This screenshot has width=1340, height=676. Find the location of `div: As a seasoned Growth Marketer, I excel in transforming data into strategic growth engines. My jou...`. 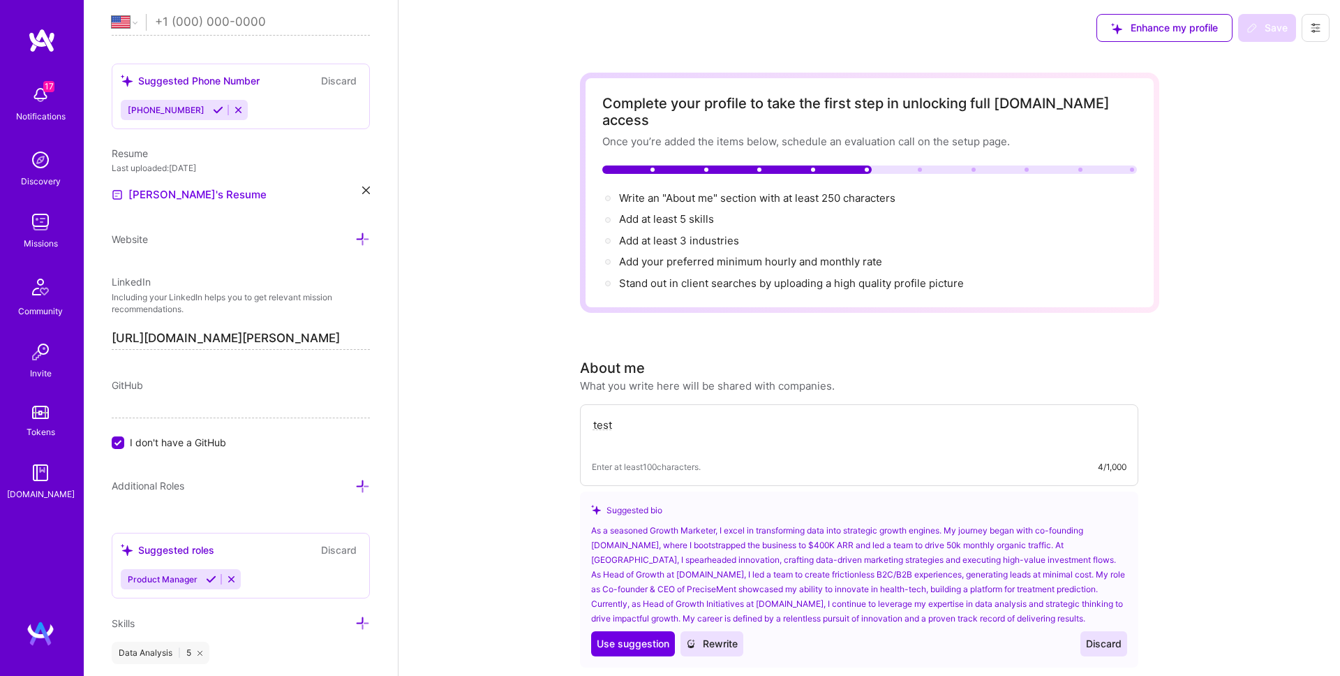

div: As a seasoned Growth Marketer, I excel in transforming data into strategic growth engines. My jou... is located at coordinates (859, 574).